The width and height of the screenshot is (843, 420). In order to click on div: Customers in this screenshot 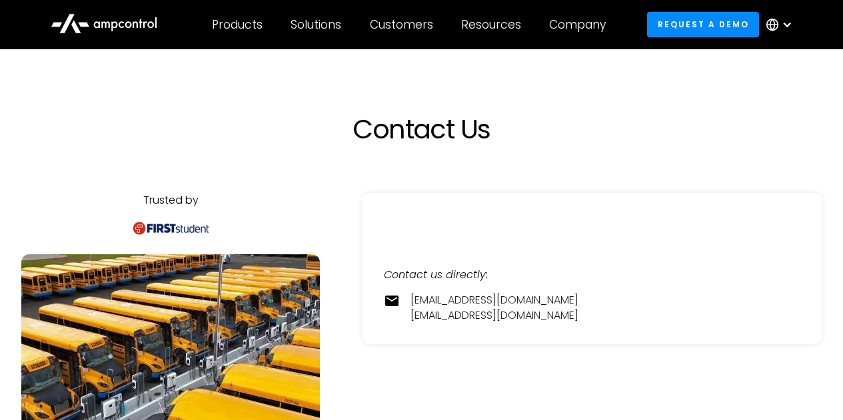, I will do `click(401, 25)`.